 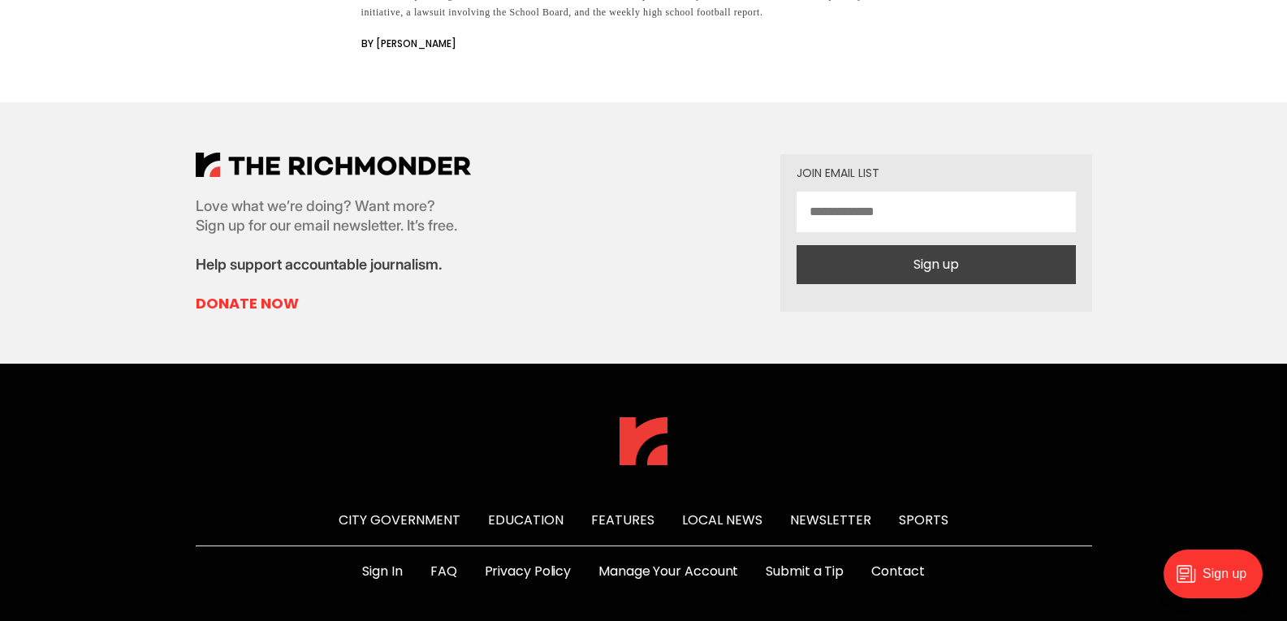 I want to click on a: Donate Now, so click(x=333, y=304).